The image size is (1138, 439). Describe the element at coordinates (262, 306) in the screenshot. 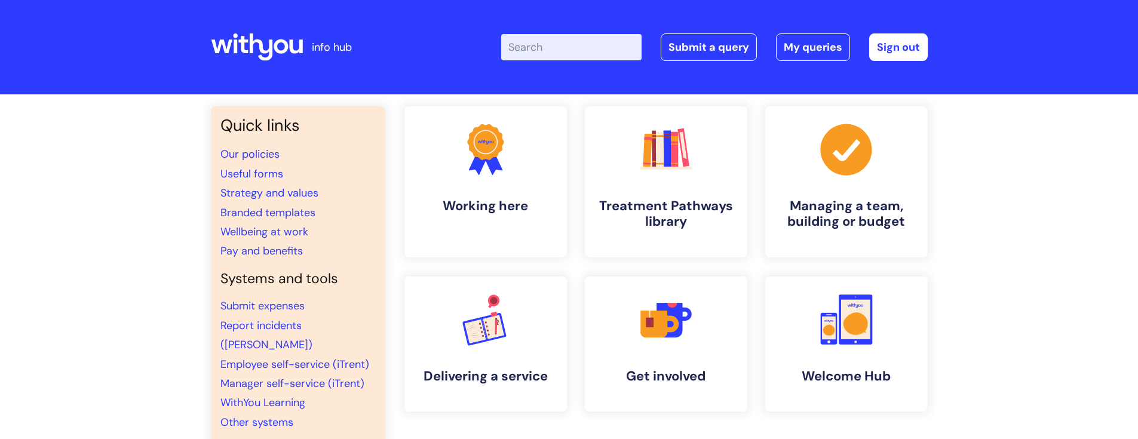

I see `a: Submit expenses` at that location.